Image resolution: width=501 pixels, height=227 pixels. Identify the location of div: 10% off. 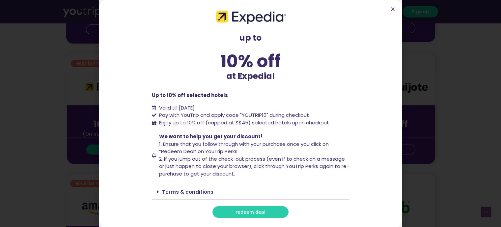
(251, 61).